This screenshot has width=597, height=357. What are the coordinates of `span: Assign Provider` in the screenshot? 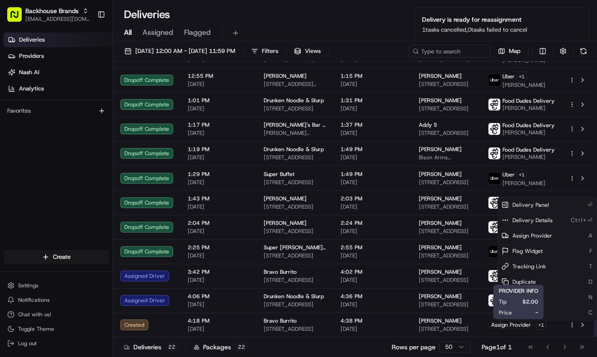 It's located at (533, 236).